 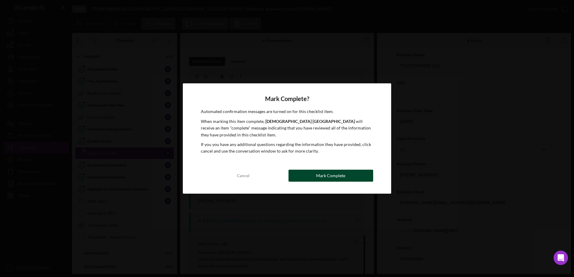 I want to click on div: Cancel, so click(x=243, y=176).